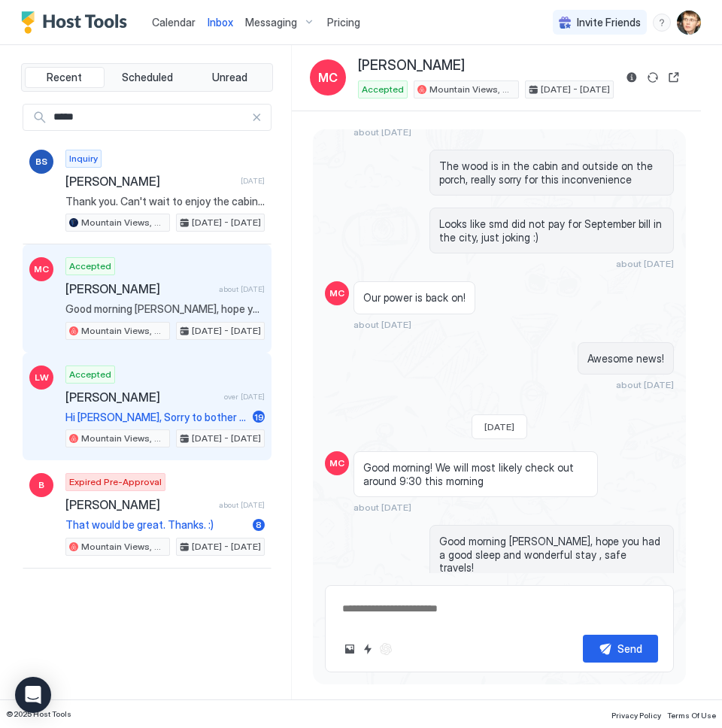 The height and width of the screenshot is (728, 722). What do you see at coordinates (674, 77) in the screenshot?
I see `button: Open reservation` at bounding box center [674, 77].